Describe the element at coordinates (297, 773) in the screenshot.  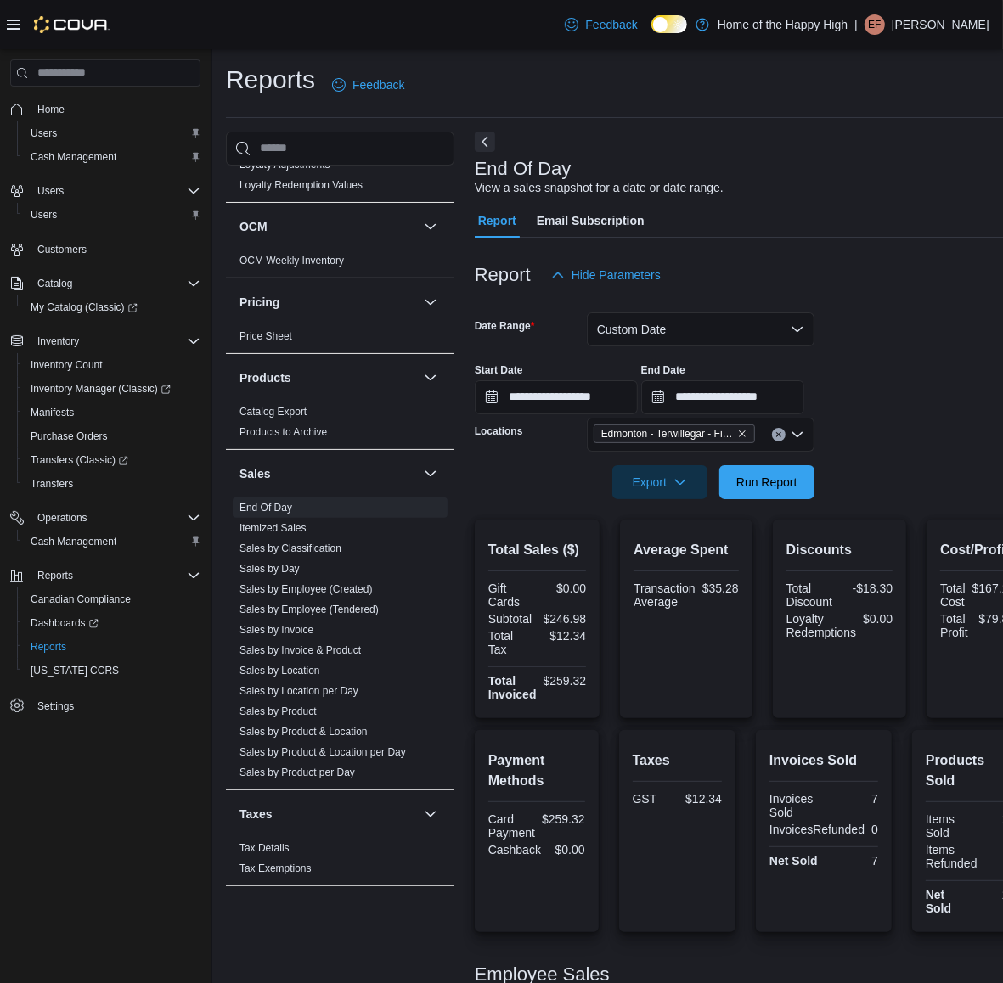
I see `a: Sales by Product per Day` at that location.